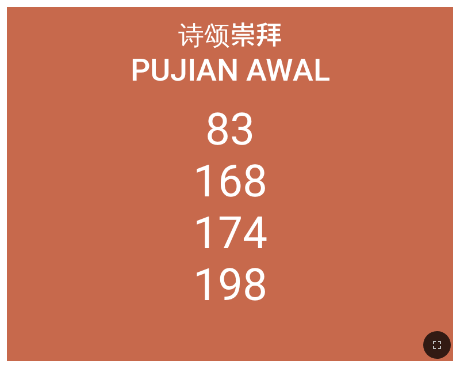  I want to click on li: 83, so click(230, 129).